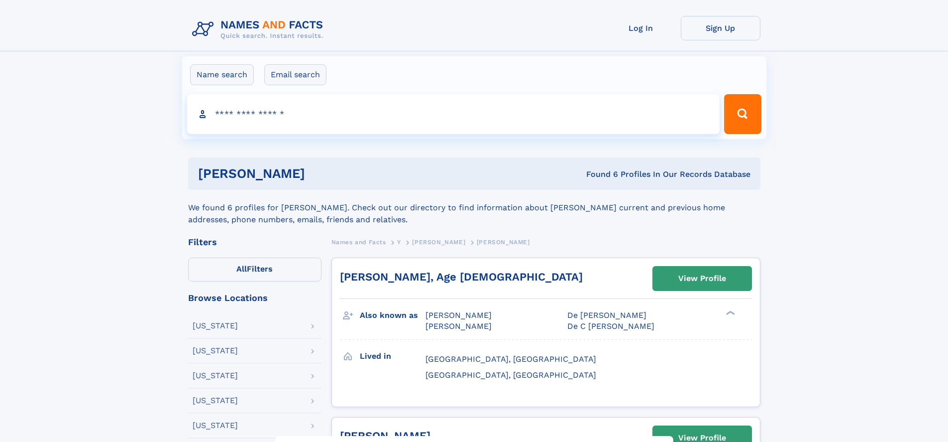 The width and height of the screenshot is (948, 442). What do you see at coordinates (641, 28) in the screenshot?
I see `a: Log In` at bounding box center [641, 28].